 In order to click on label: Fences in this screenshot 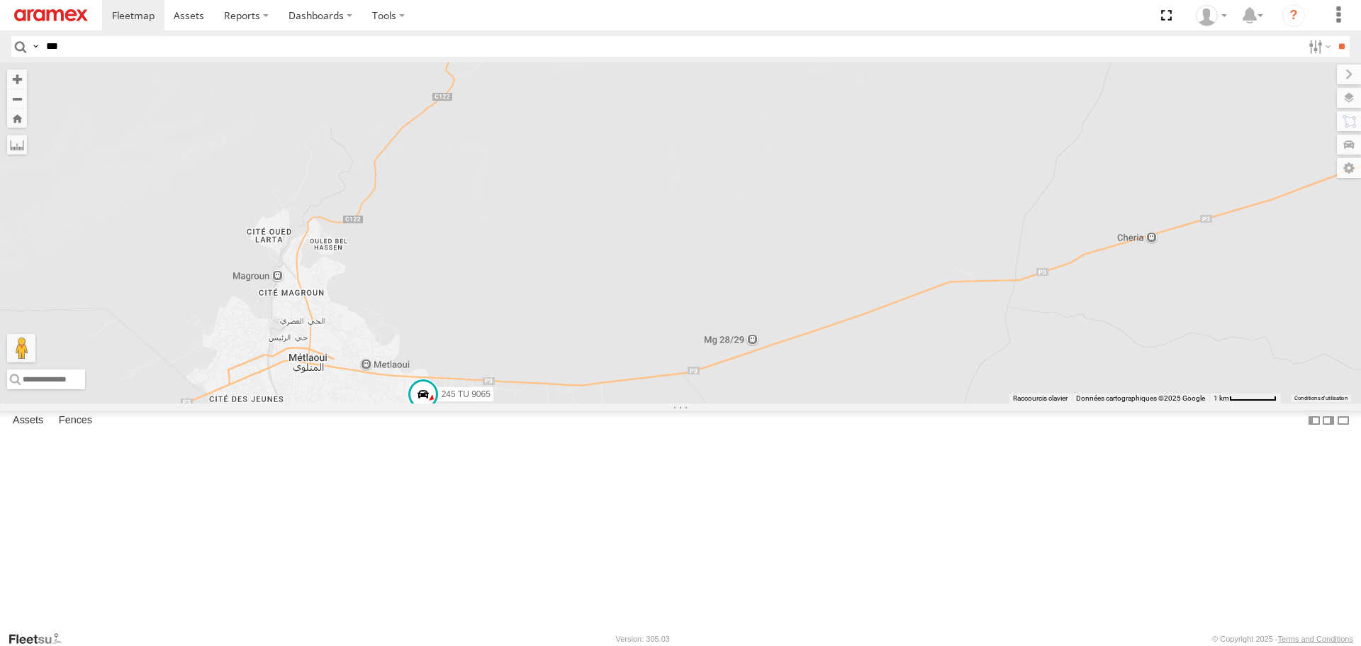, I will do `click(75, 421)`.